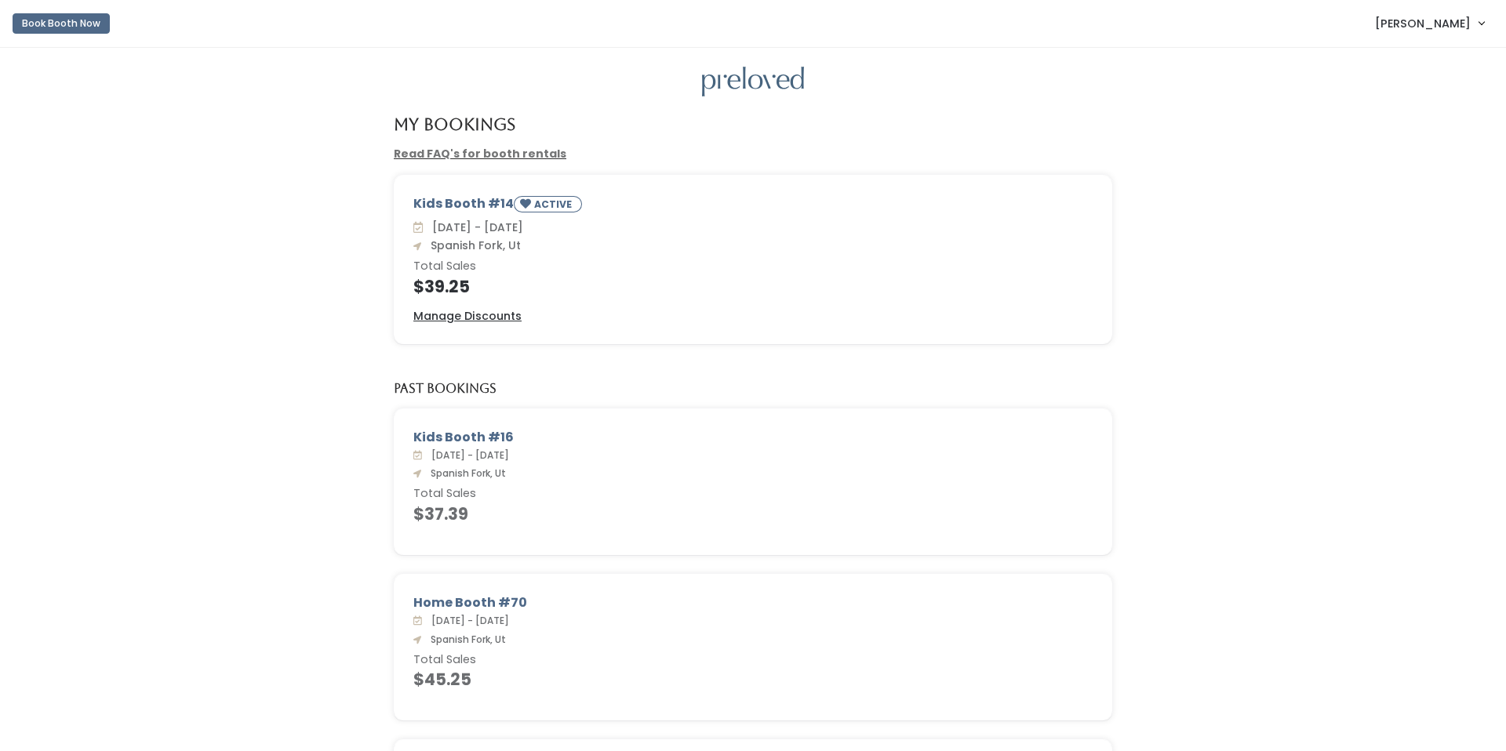 This screenshot has width=1506, height=751. I want to click on a: Read FAQ's for booth rentals, so click(480, 154).